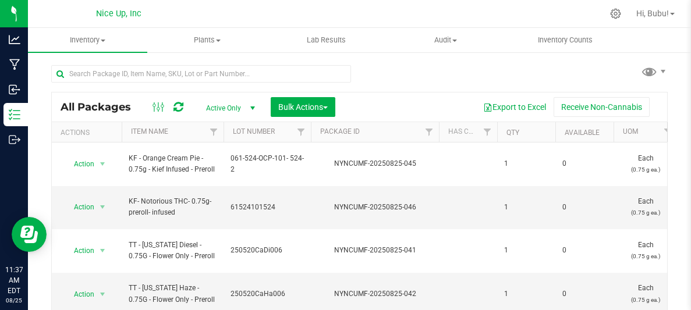  What do you see at coordinates (201, 74) in the screenshot?
I see `input: Search Package ID, Item Name, SKU, Lot or Part Number...` at bounding box center [201, 74].